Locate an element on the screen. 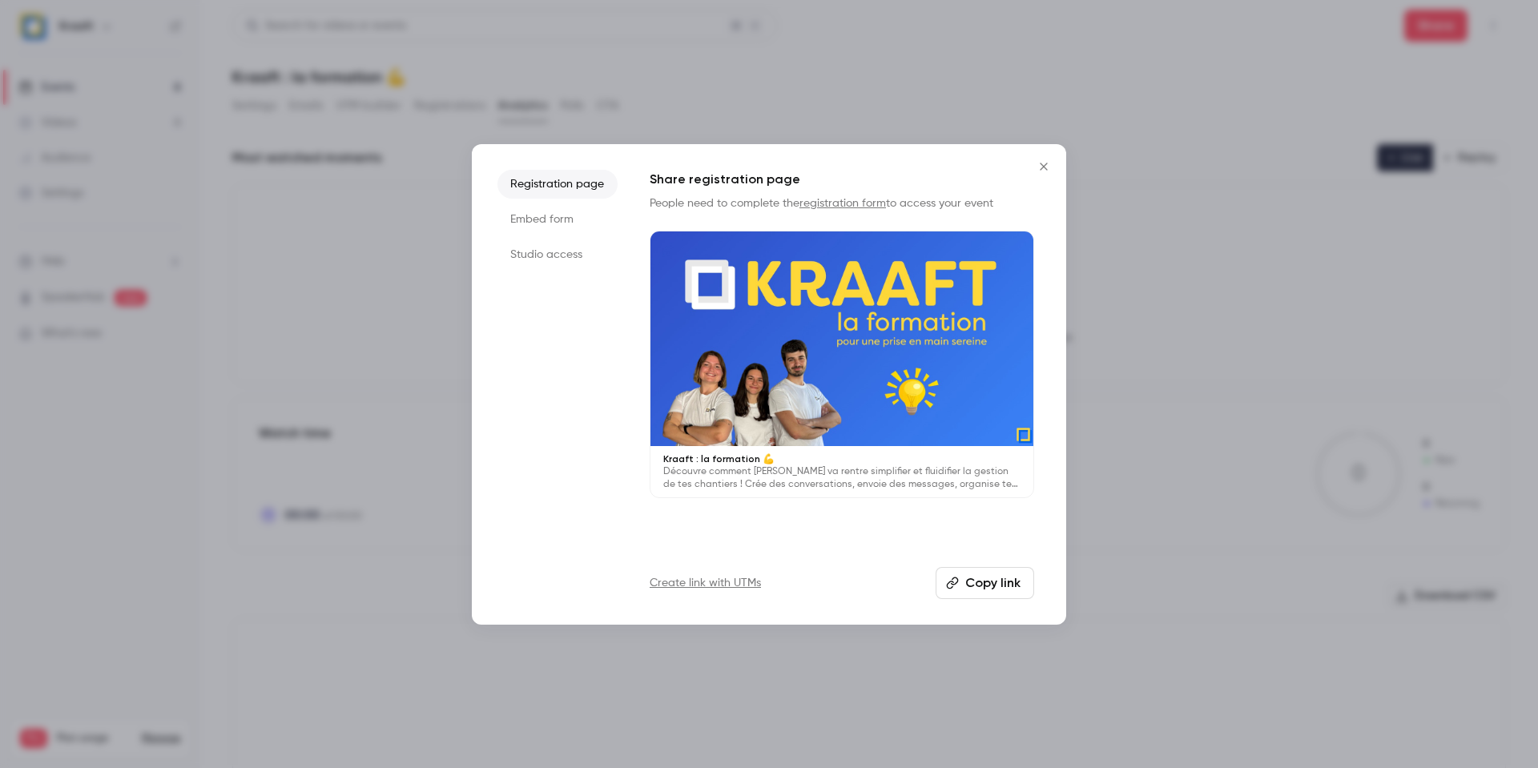  button: Copy link is located at coordinates (984, 583).